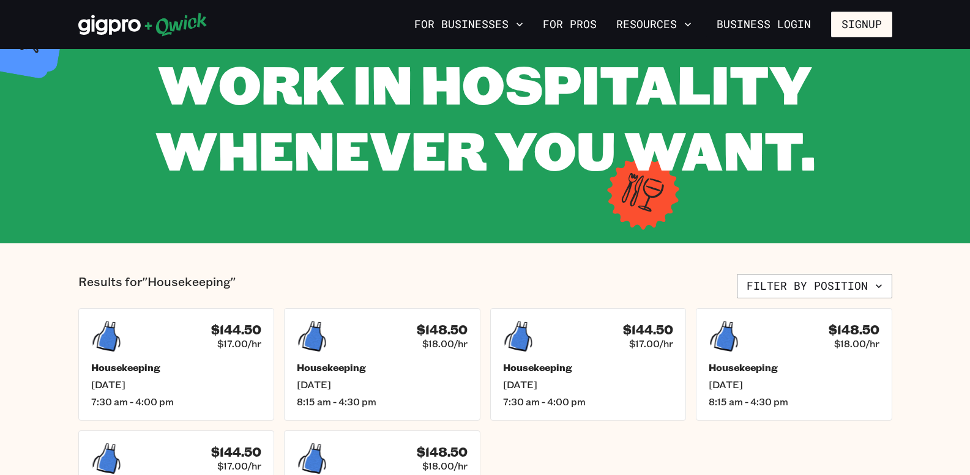 This screenshot has width=970, height=475. What do you see at coordinates (157, 286) in the screenshot?
I see `p: Results for "Housekeeping"` at bounding box center [157, 286].